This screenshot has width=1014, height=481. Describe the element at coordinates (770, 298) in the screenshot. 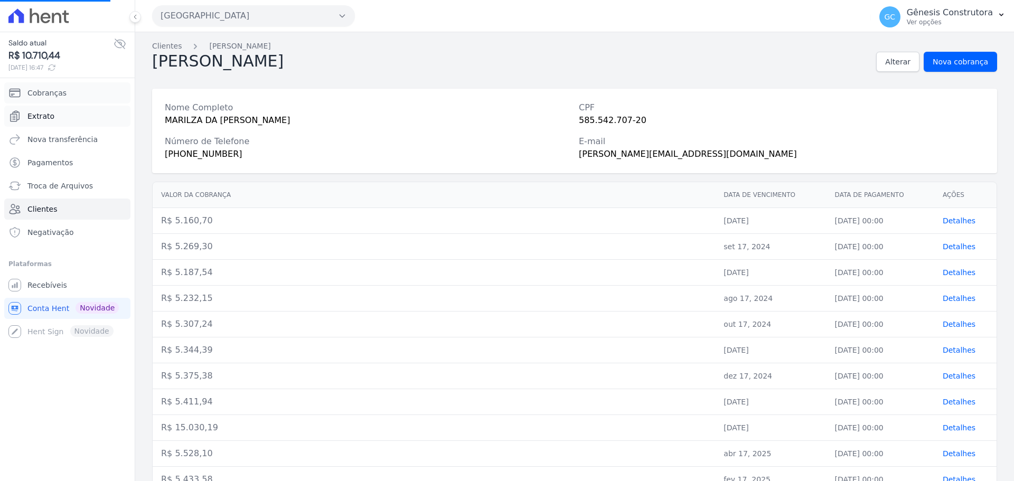

I see `td: ago 17, 2024` at that location.